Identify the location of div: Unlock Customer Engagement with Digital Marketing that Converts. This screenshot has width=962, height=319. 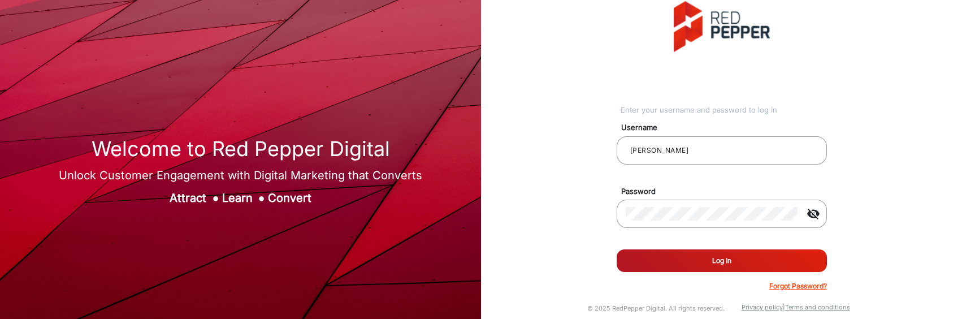
(240, 175).